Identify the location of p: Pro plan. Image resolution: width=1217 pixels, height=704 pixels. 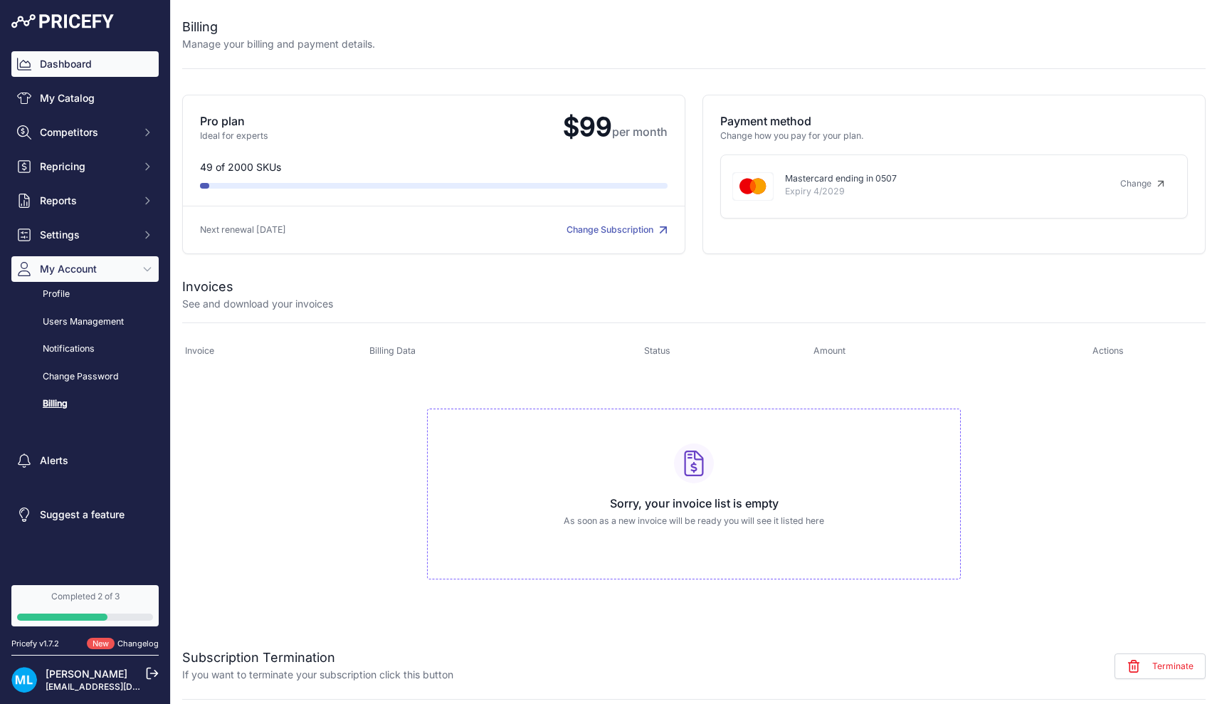
(376, 121).